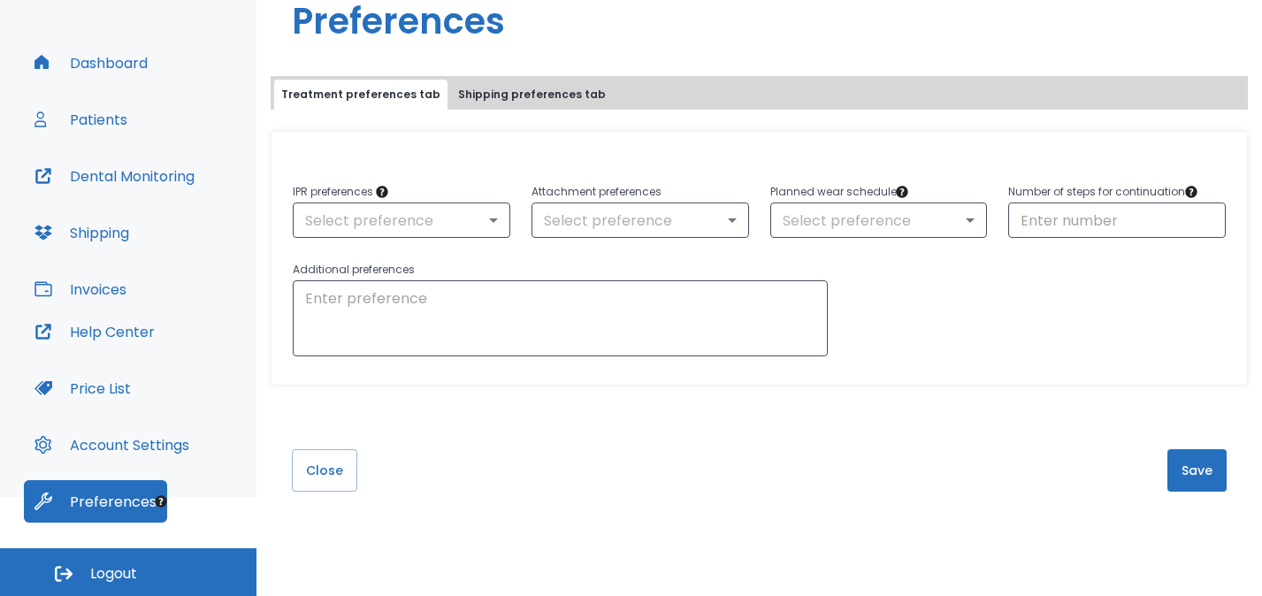  I want to click on span: Logout, so click(113, 574).